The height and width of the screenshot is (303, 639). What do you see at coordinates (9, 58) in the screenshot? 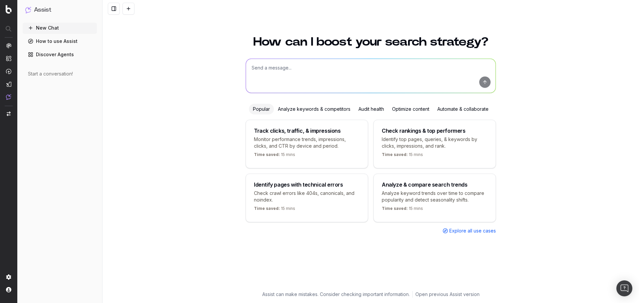
I see `img: Intelligence` at bounding box center [9, 58].